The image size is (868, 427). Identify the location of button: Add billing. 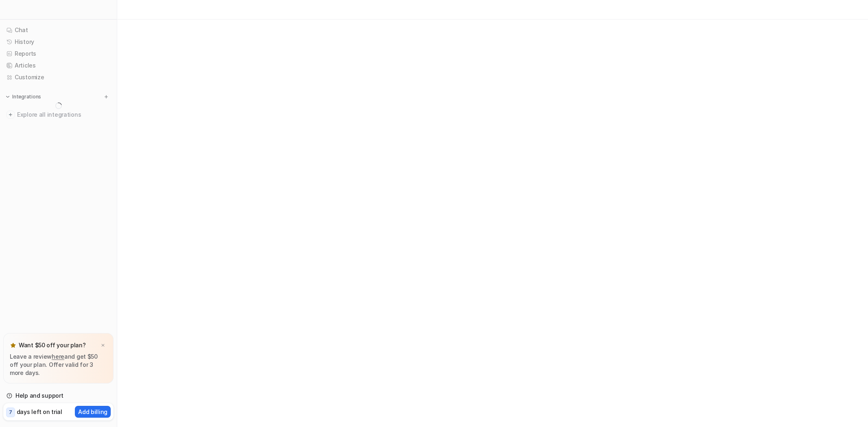
(93, 412).